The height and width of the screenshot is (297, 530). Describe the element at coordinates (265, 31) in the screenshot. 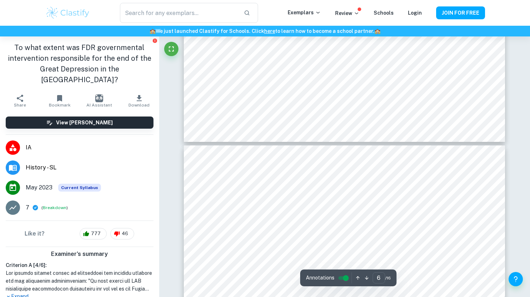

I see `h6: We just launched Clastify for Schools. Click to learn how to become a school partner.` at that location.